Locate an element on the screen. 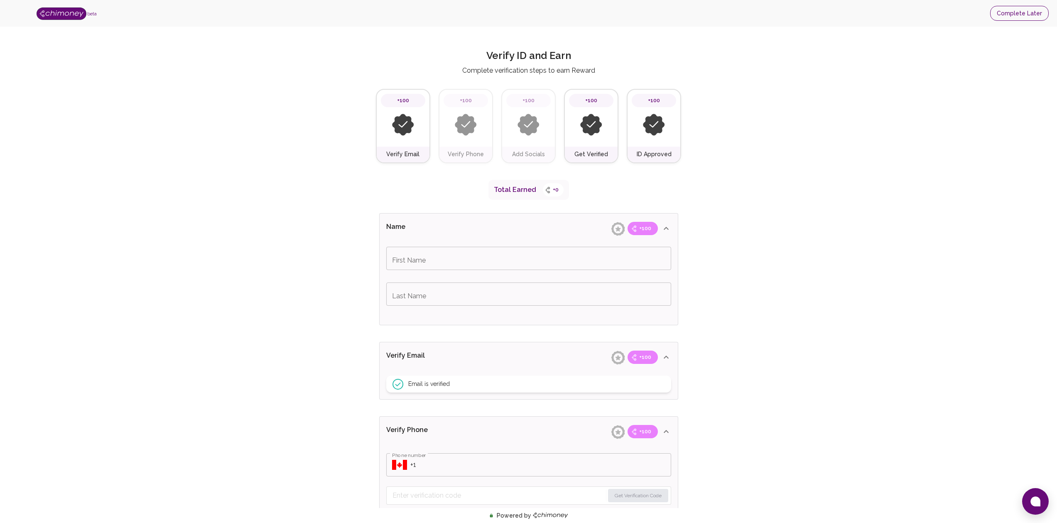 This screenshot has height=523, width=1057. span: Email is verified is located at coordinates (429, 384).